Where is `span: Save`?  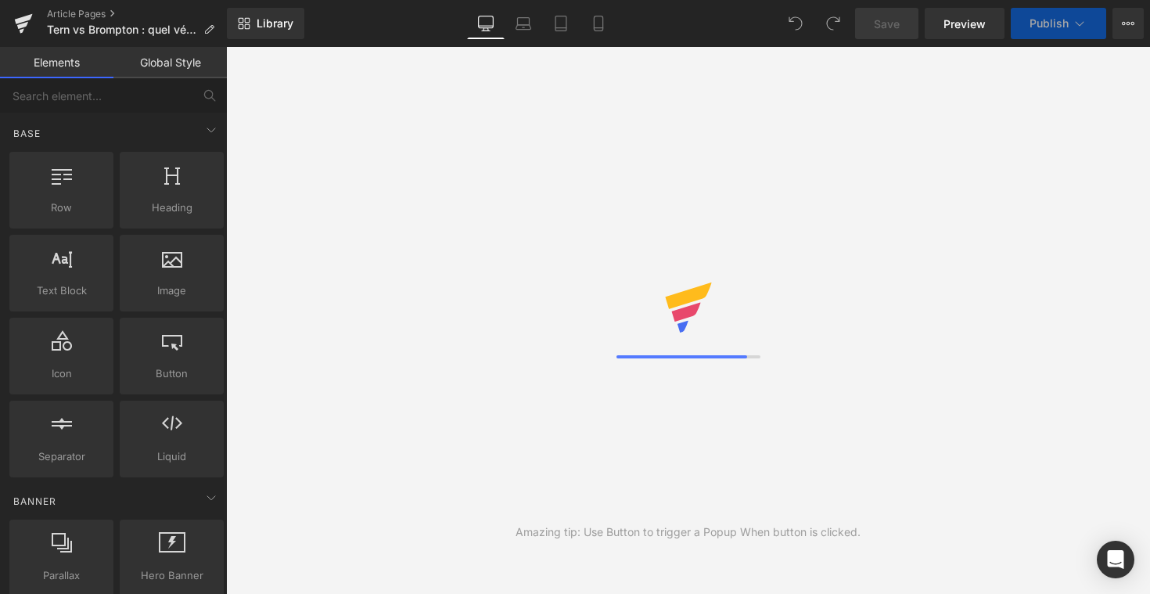 span: Save is located at coordinates (886, 23).